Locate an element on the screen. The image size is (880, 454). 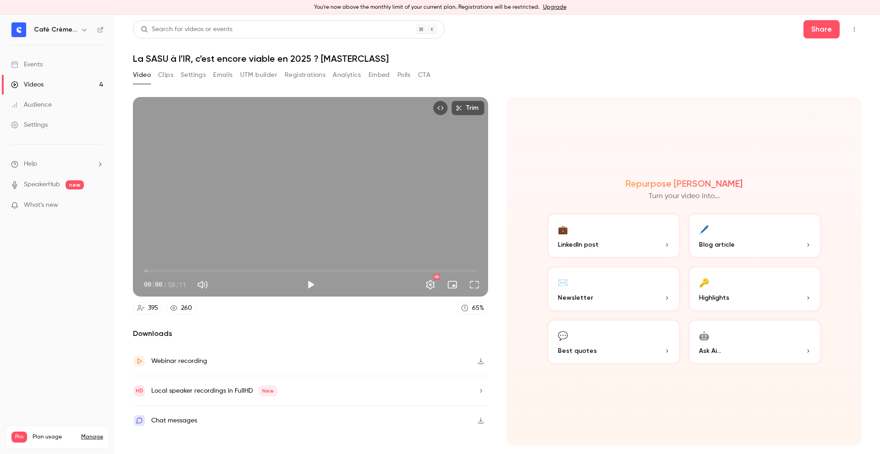
button: Top Bar Actions is located at coordinates (854, 29).